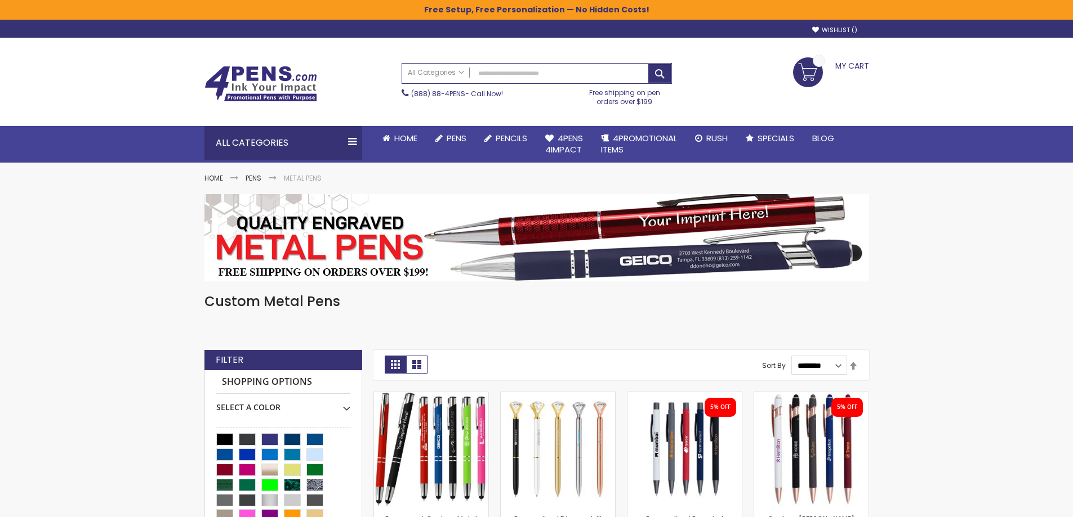 Image resolution: width=1073 pixels, height=517 pixels. Describe the element at coordinates (557, 396) in the screenshot. I see `a: Personalized Diamond-III Crystal Clear Brass Pen` at that location.